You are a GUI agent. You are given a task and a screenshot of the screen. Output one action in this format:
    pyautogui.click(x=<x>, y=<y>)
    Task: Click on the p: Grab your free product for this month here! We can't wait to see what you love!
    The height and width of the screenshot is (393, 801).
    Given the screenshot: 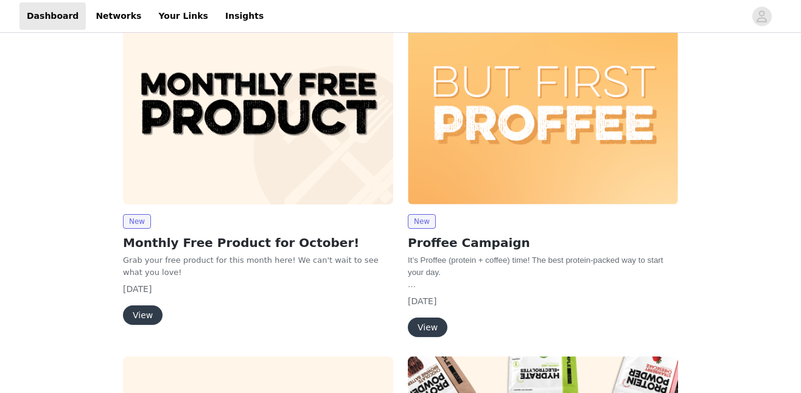 What is the action you would take?
    pyautogui.click(x=258, y=266)
    